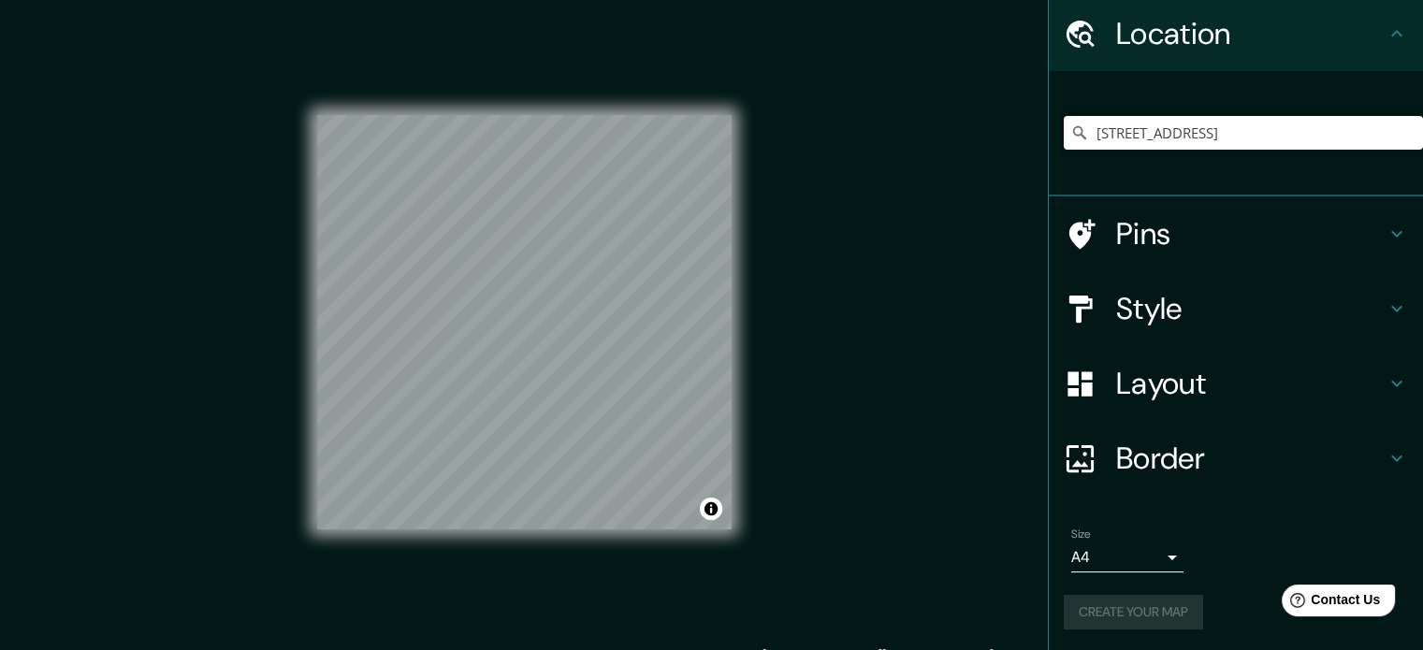  What do you see at coordinates (1236, 384) in the screenshot?
I see `div: Layout` at bounding box center [1236, 384].